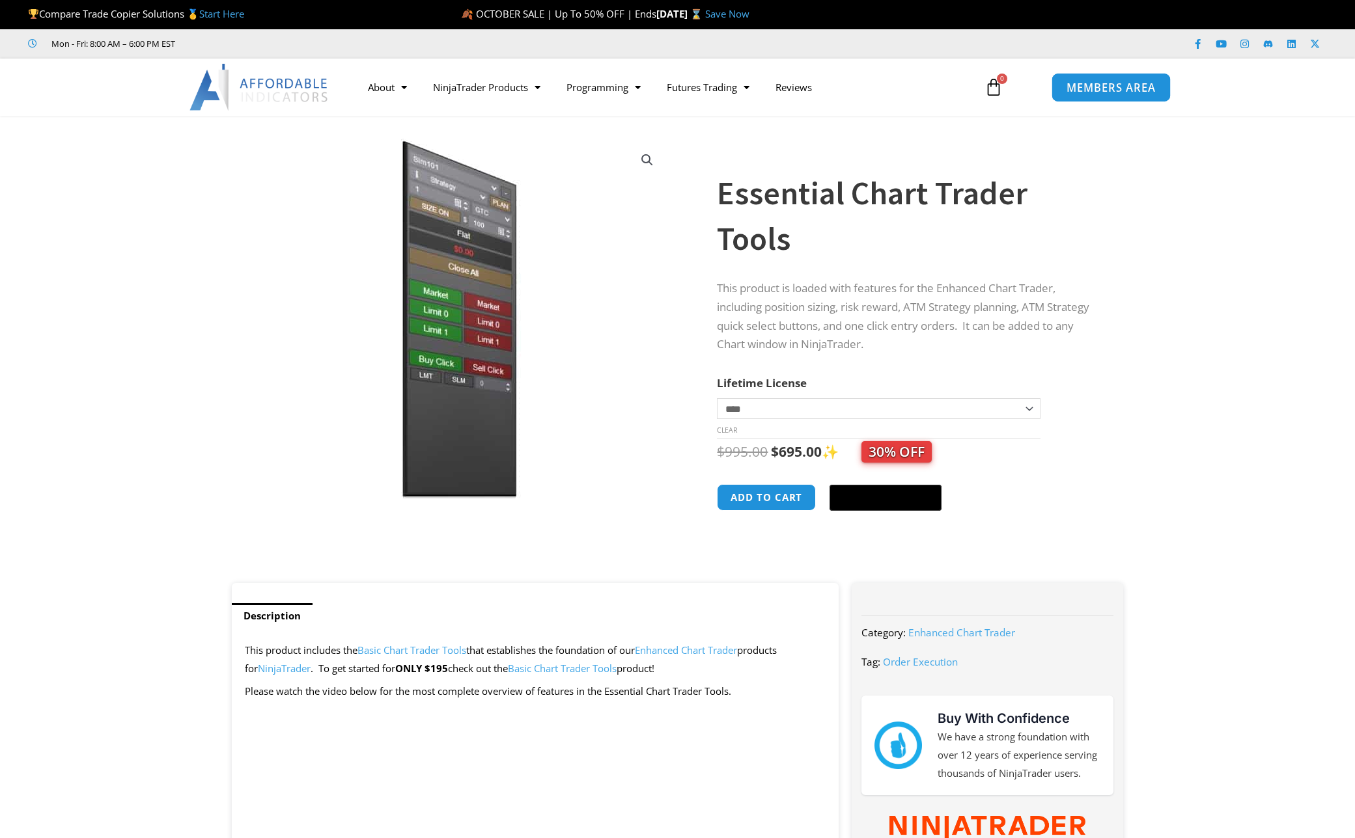 The height and width of the screenshot is (838, 1355). I want to click on a: About, so click(387, 87).